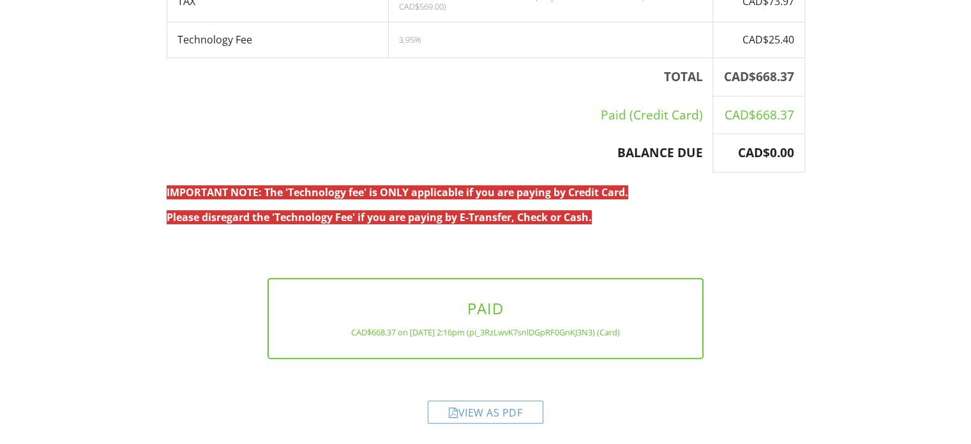 This screenshot has width=971, height=444. Describe the element at coordinates (440, 77) in the screenshot. I see `th: TOTAL` at that location.